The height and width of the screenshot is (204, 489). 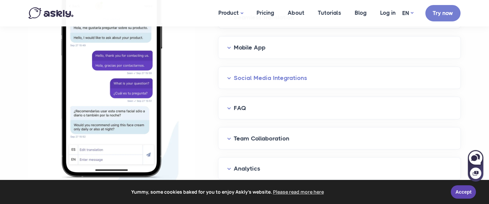 What do you see at coordinates (339, 78) in the screenshot?
I see `button: Social Media Integrations` at bounding box center [339, 78].